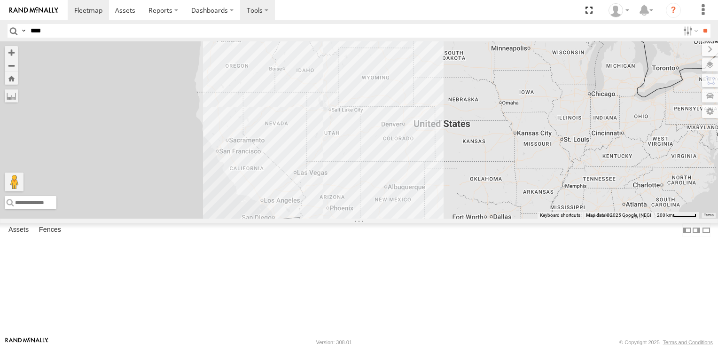 Image resolution: width=718 pixels, height=347 pixels. I want to click on button: Keyboard shortcuts, so click(560, 215).